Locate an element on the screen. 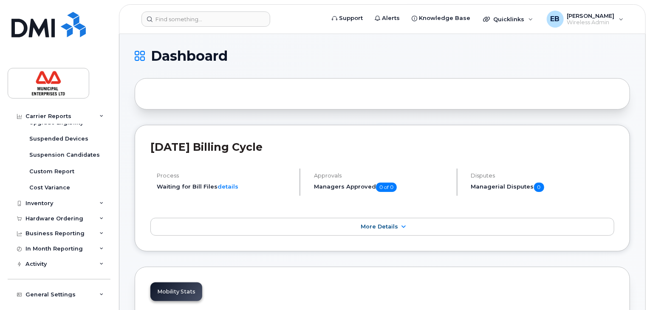 This screenshot has height=310, width=650. a: details is located at coordinates (228, 187).